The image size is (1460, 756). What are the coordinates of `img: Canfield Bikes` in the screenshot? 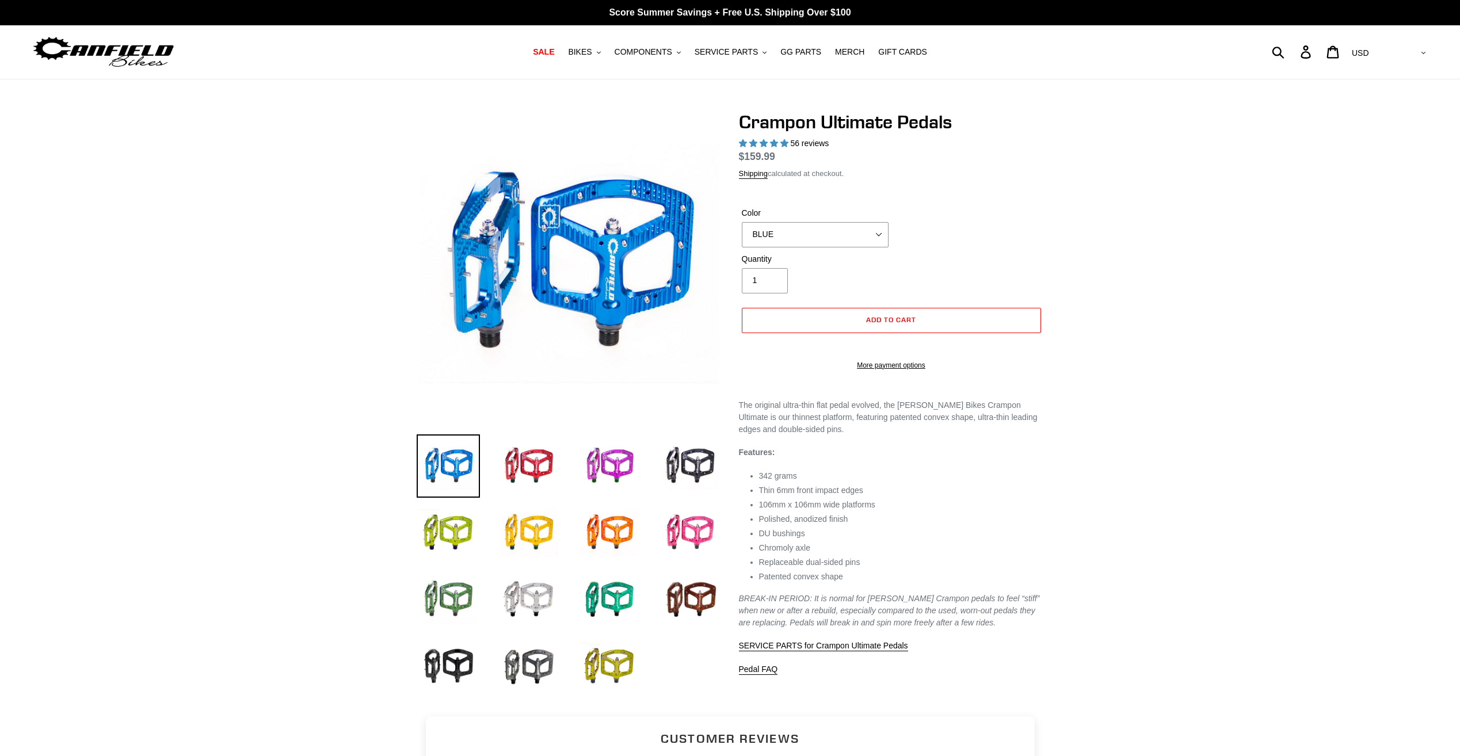 It's located at (104, 52).